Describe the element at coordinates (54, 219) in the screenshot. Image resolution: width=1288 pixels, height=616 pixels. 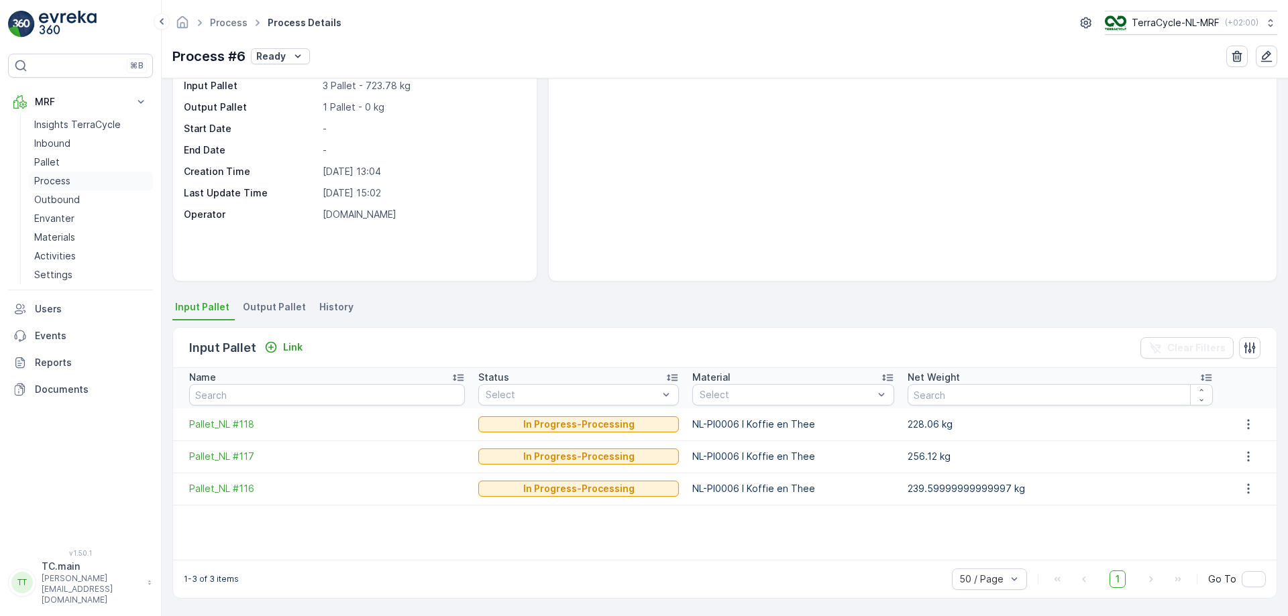
I see `p: Envanter` at that location.